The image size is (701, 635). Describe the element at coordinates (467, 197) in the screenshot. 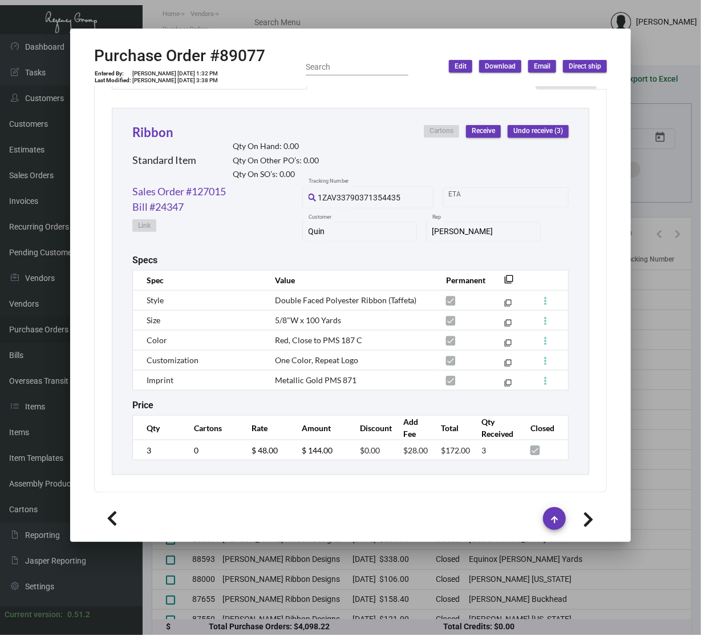

I see `input: Start date` at that location.